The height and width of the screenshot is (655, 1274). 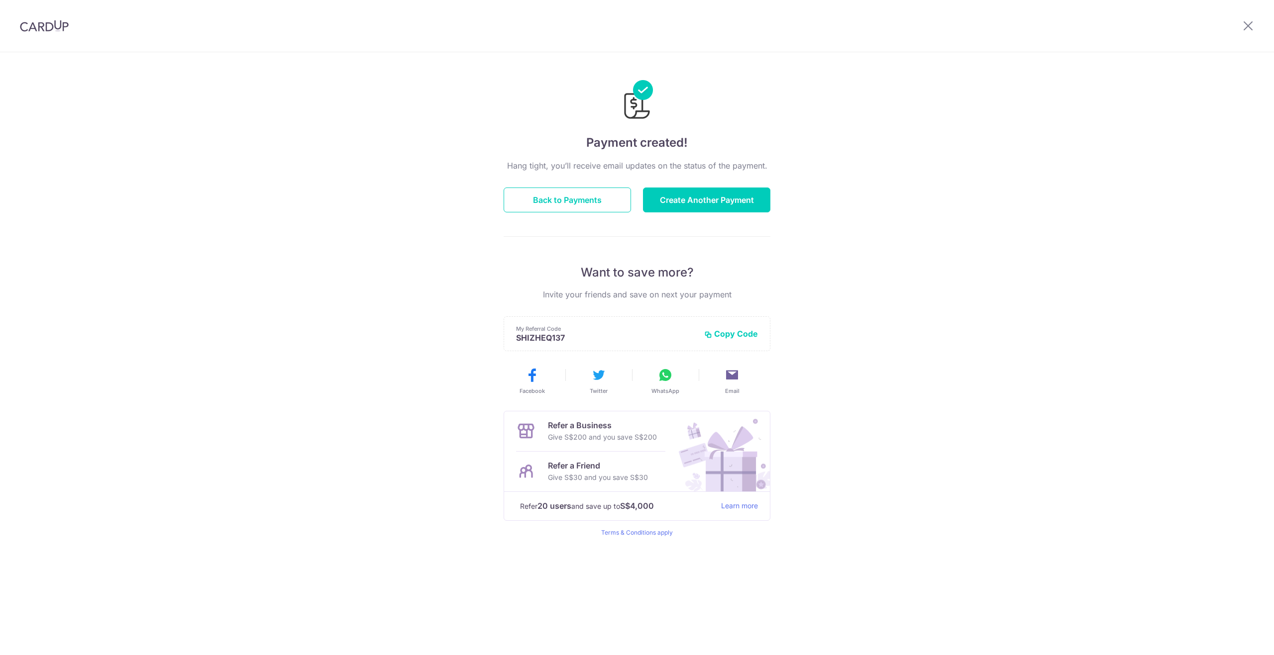 I want to click on a: Terms & Conditions apply, so click(x=637, y=532).